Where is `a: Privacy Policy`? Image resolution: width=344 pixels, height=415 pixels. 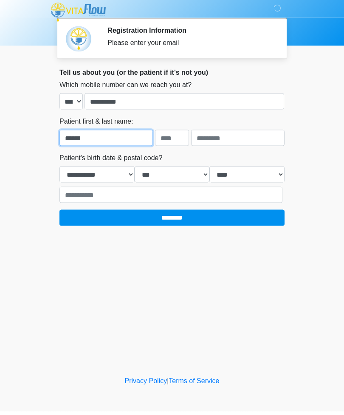
a: Privacy Policy is located at coordinates (146, 384).